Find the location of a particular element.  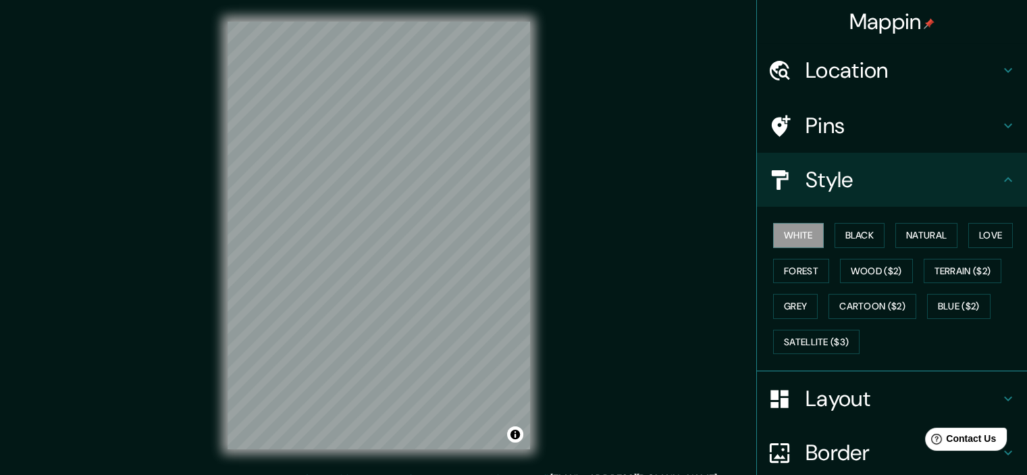

div: Style is located at coordinates (892, 180).